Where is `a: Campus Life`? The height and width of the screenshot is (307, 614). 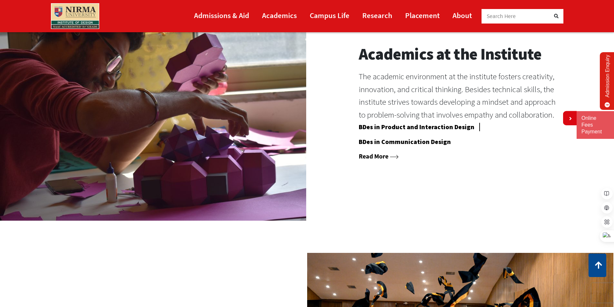
a: Campus Life is located at coordinates (329, 15).